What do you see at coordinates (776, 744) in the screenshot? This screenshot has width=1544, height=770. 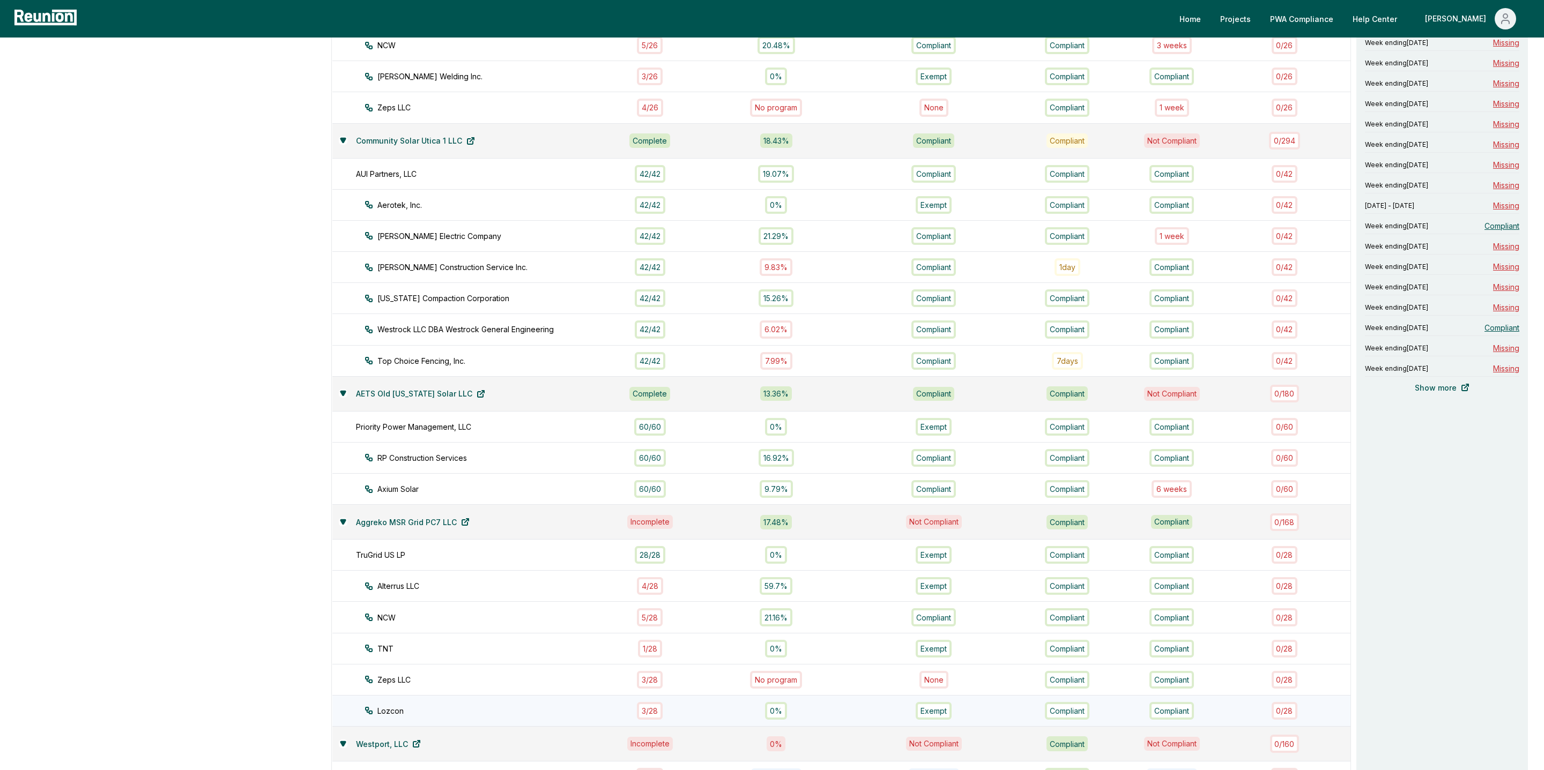 I see `div: 0 %` at bounding box center [776, 744].